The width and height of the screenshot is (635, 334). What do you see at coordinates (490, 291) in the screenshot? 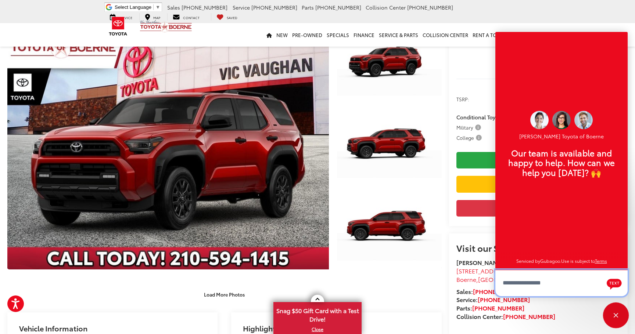
I see `strong: Sales:` at bounding box center [490, 291].